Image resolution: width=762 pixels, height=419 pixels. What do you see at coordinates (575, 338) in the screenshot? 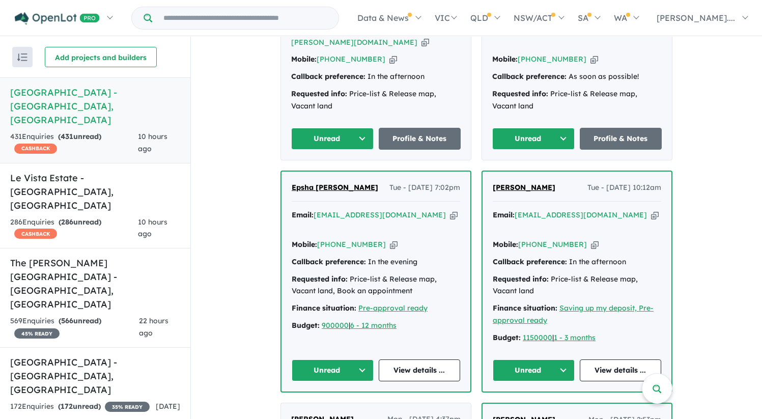
I see `a: 1 - 3 months` at bounding box center [575, 338].